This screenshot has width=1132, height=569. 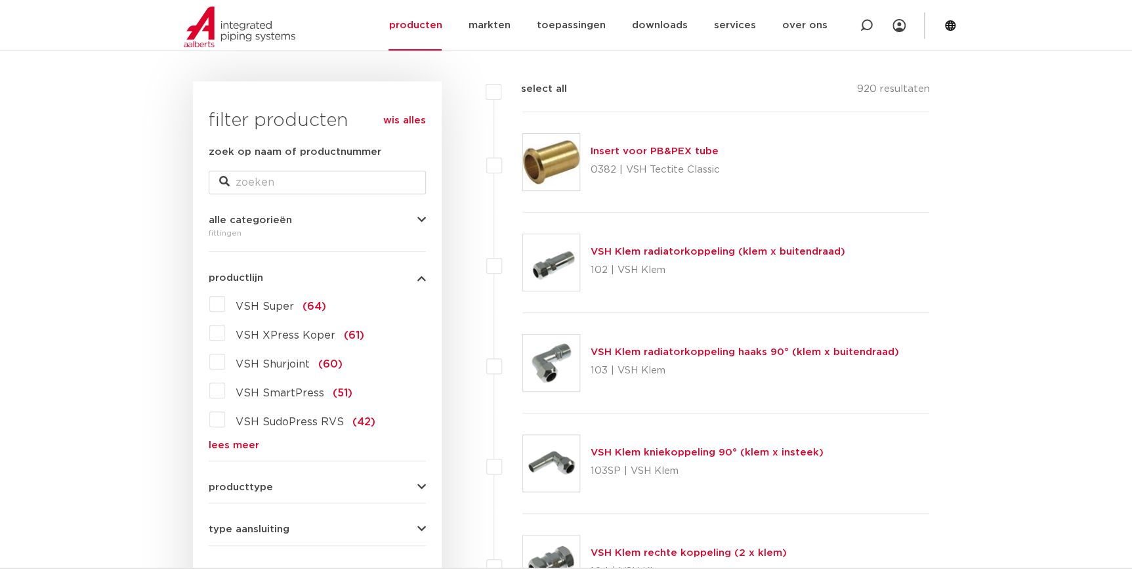 I want to click on a: VSH Klem radiatorkoppeling haaks 90° (klem x buitendraad), so click(x=745, y=352).